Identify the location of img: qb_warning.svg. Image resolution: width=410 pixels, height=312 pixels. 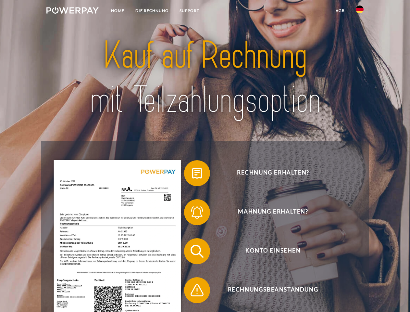
(197, 290).